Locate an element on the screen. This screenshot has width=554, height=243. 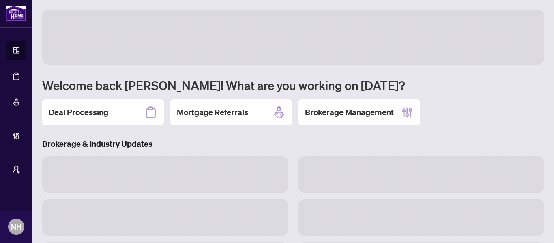
span: NH is located at coordinates (16, 227).